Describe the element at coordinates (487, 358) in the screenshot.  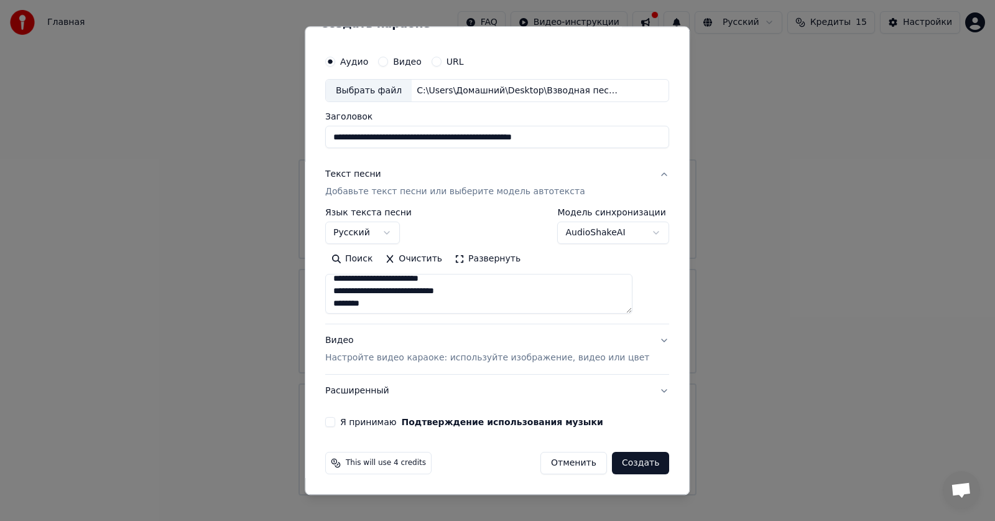
I see `p: Настройте видео караоке: используйте изображение, видео или цвет` at that location.